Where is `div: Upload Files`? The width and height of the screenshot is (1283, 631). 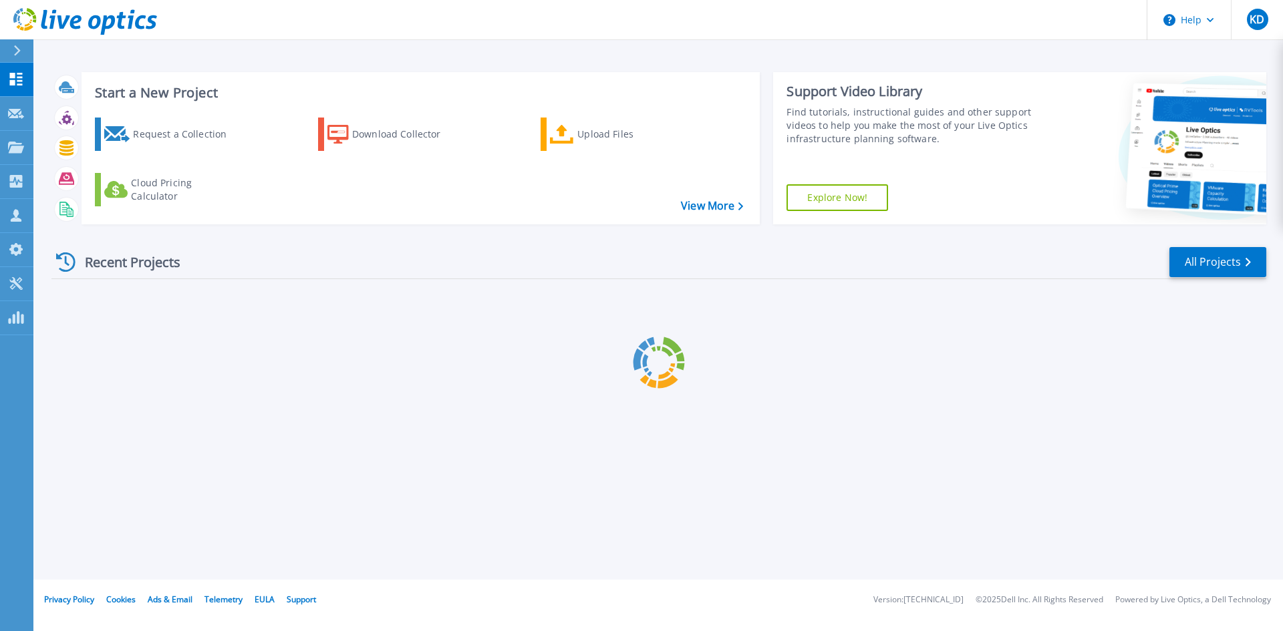
div: Upload Files is located at coordinates (631, 134).